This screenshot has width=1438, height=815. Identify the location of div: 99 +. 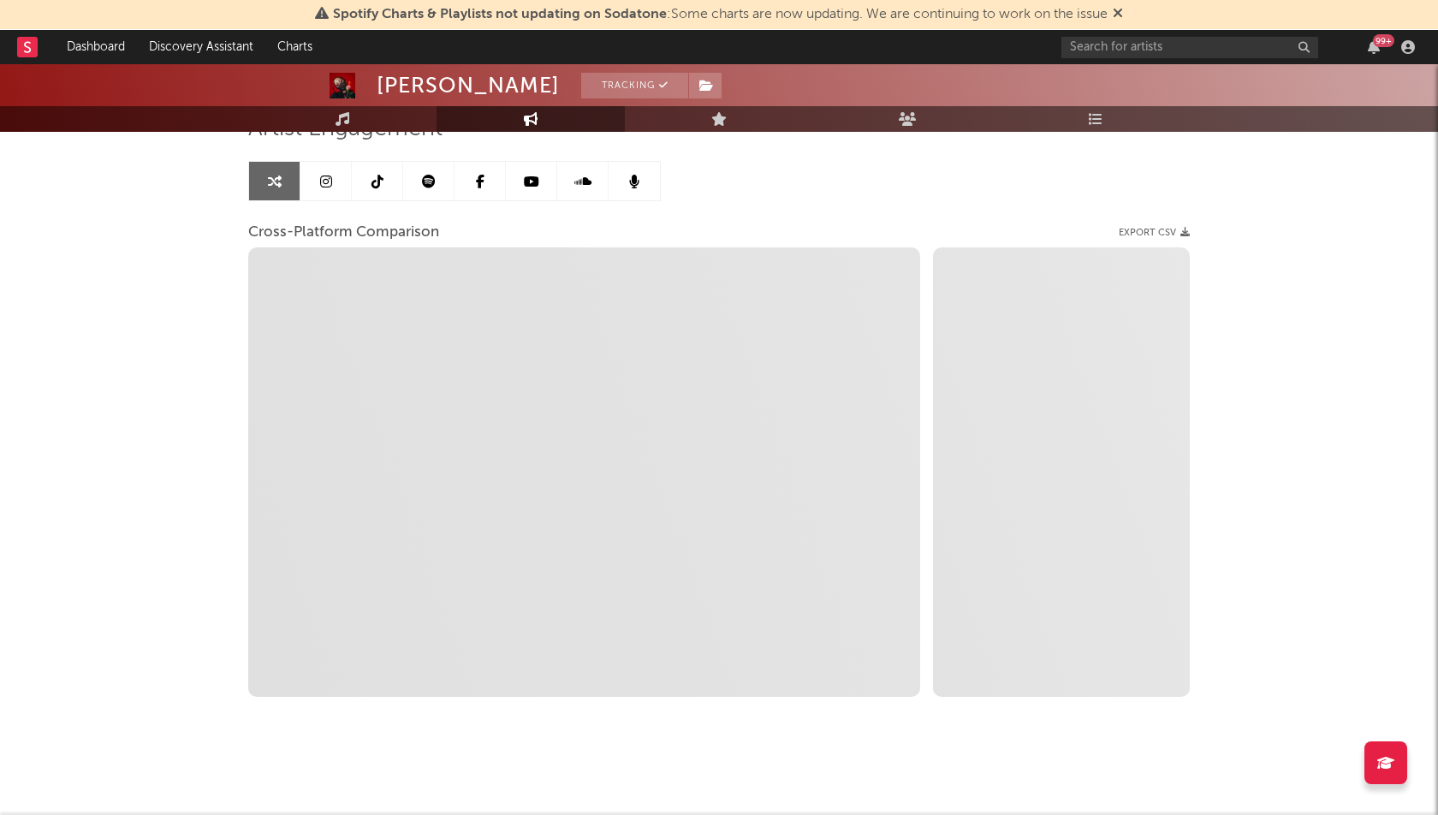
(1383, 40).